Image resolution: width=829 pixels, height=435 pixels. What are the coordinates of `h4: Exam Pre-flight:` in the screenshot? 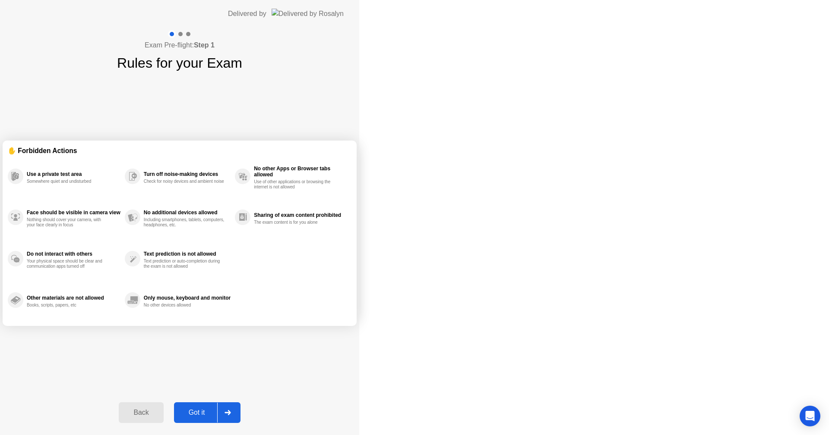 It's located at (180, 45).